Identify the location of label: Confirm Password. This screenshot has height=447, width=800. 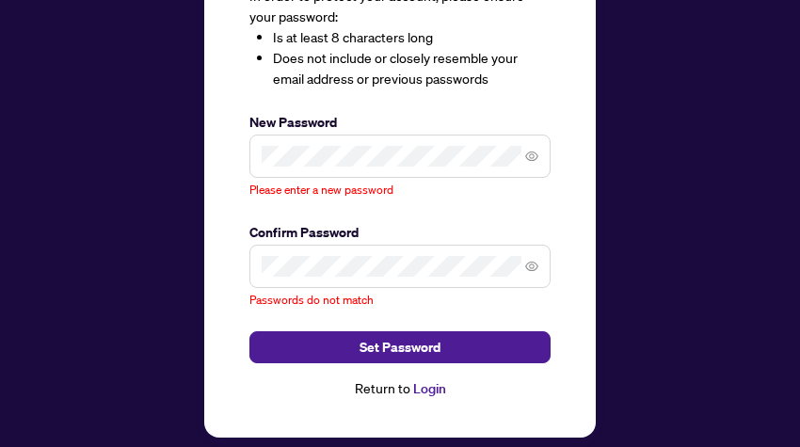
(400, 233).